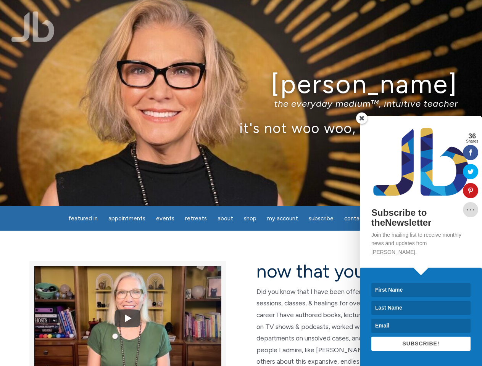 The height and width of the screenshot is (366, 482). What do you see at coordinates (225, 219) in the screenshot?
I see `a: About` at bounding box center [225, 219].